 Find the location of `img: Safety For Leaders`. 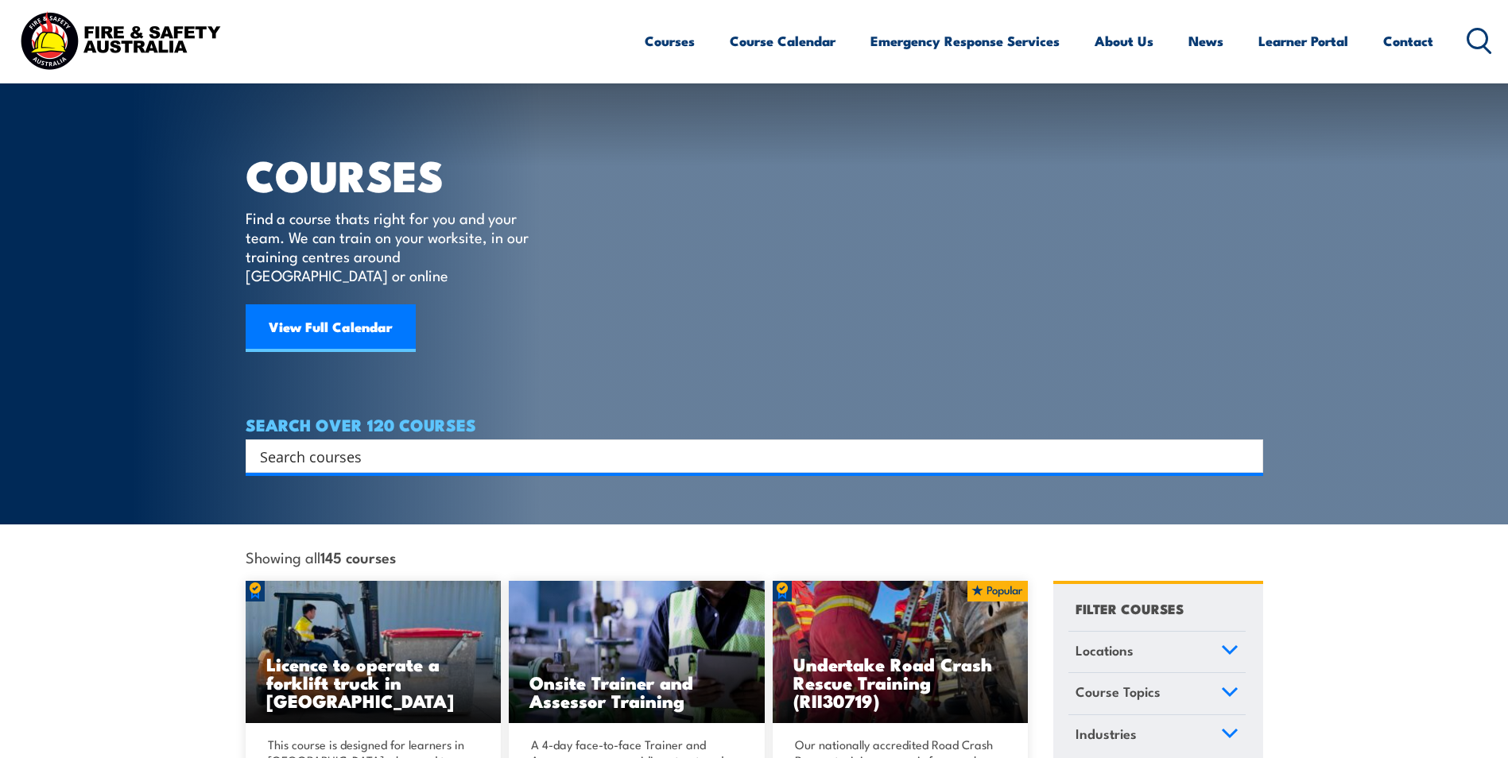

img: Safety For Leaders is located at coordinates (637, 653).